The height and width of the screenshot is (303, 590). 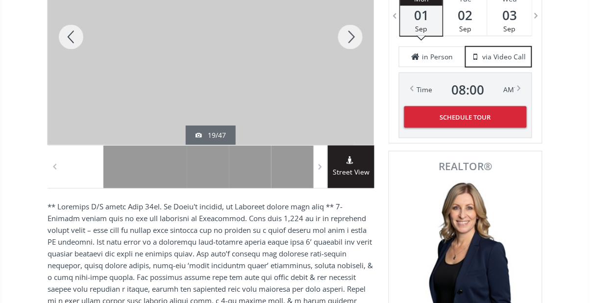 I want to click on span: via Video Call, so click(x=503, y=57).